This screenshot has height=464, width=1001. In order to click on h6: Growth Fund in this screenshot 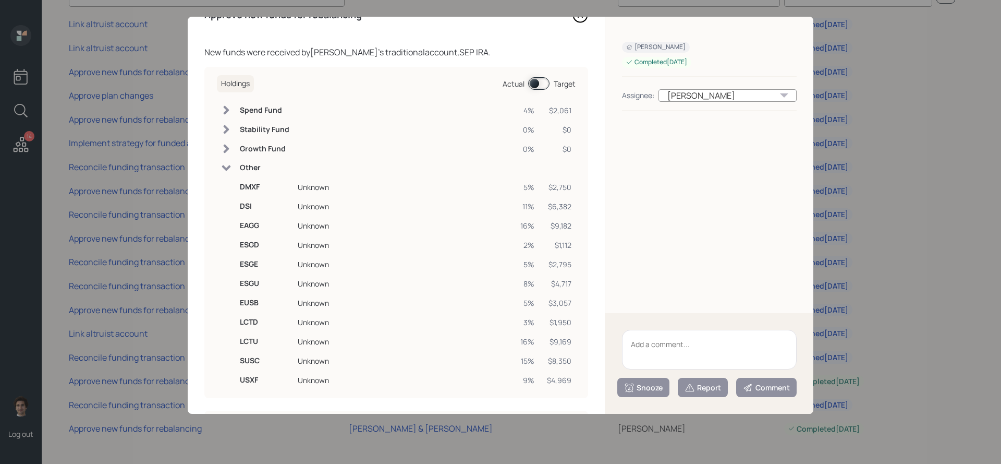, I will do `click(264, 149)`.